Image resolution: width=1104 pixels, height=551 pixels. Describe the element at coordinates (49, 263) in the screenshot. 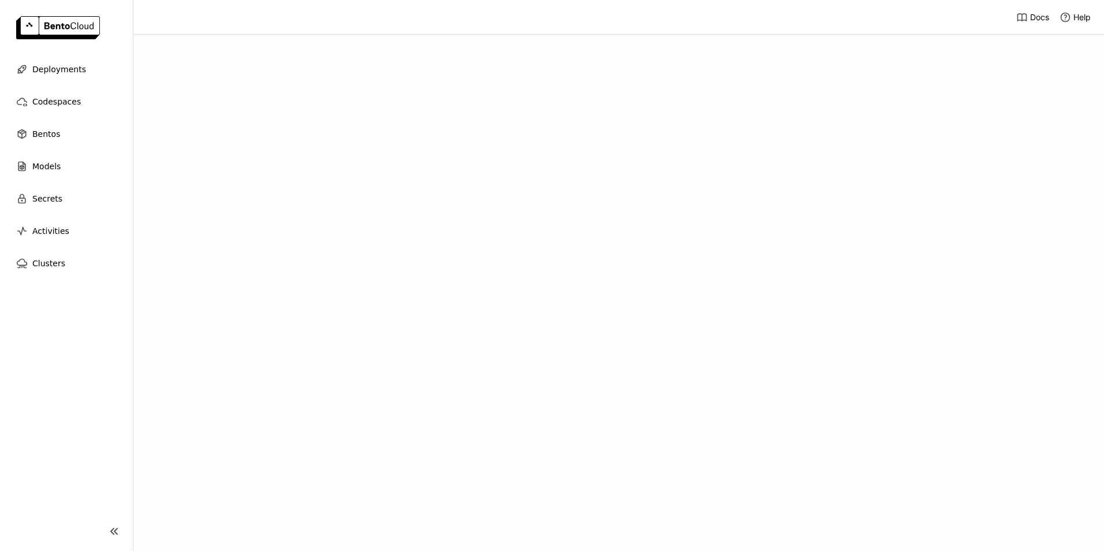

I see `span: Clusters` at that location.